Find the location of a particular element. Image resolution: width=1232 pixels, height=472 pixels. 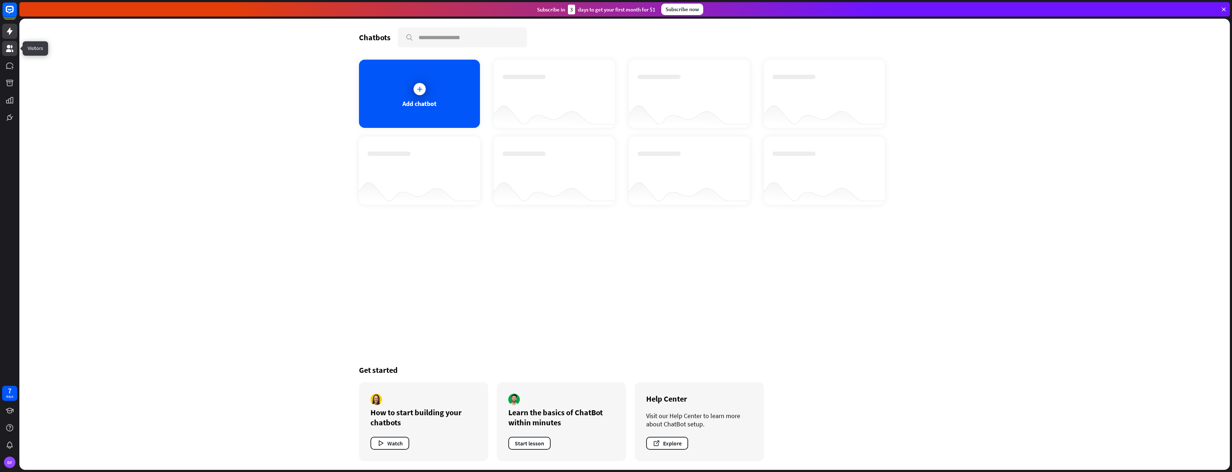

div: Get started is located at coordinates (625, 370).